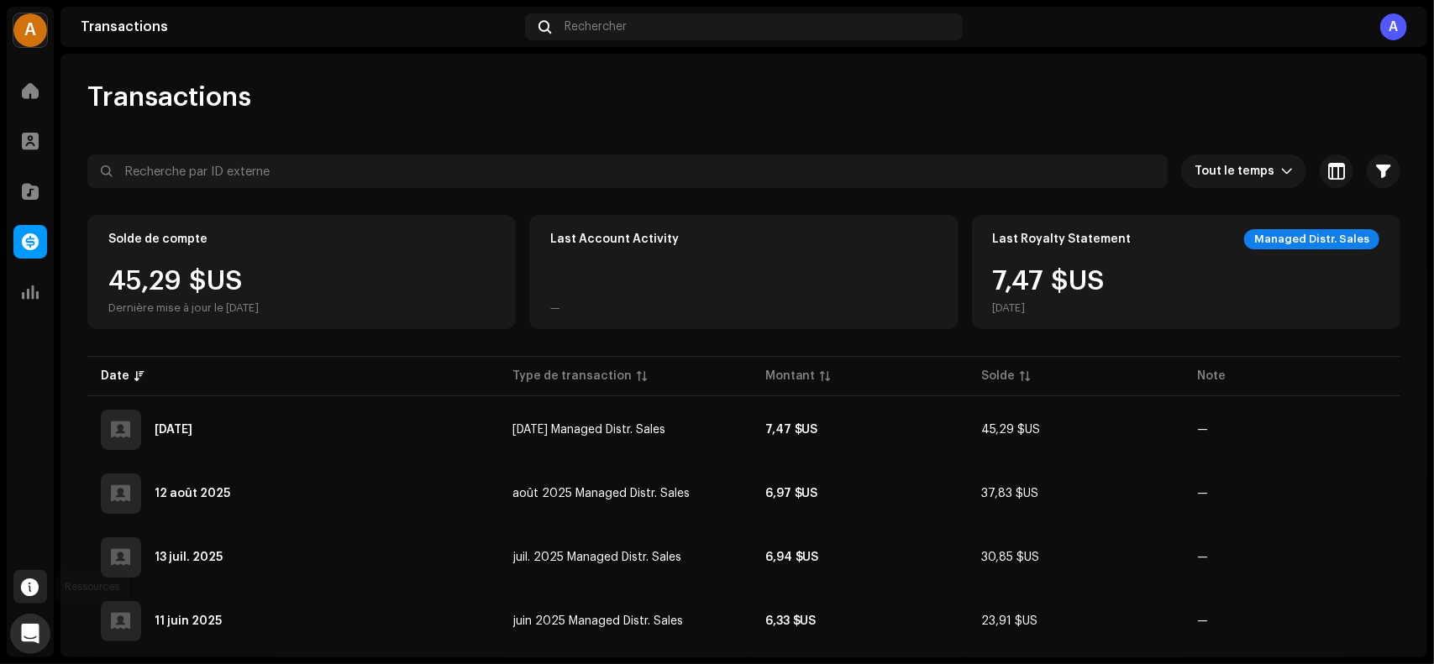  What do you see at coordinates (115, 376) in the screenshot?
I see `div: Date` at bounding box center [115, 376].